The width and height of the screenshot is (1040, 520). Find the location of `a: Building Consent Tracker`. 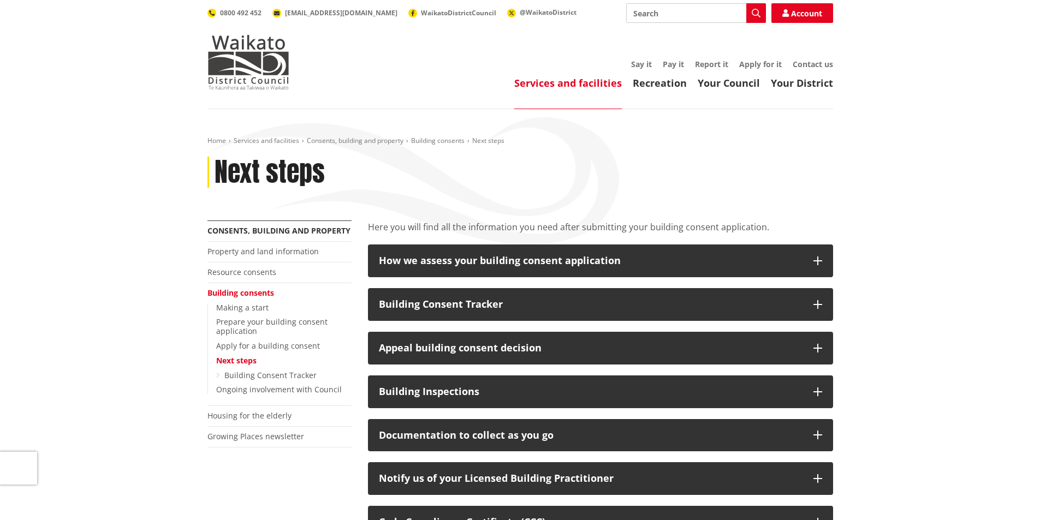

a: Building Consent Tracker is located at coordinates (270, 375).